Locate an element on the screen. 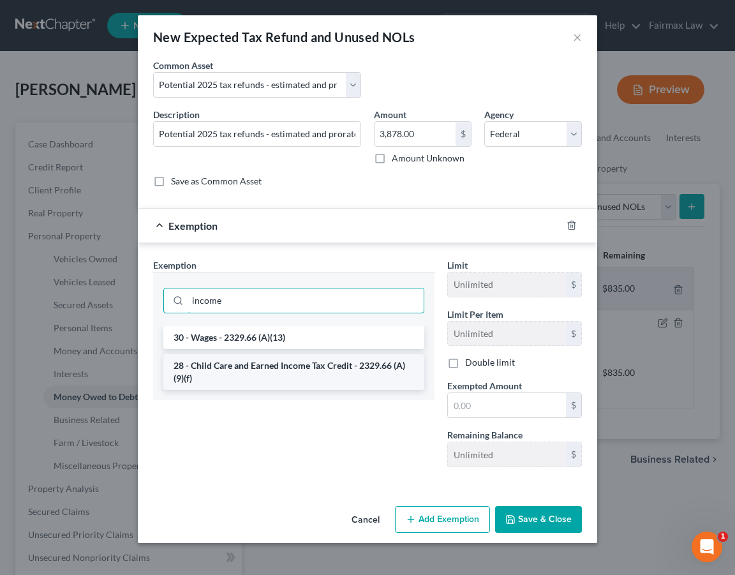  span: 1 is located at coordinates (723, 537).